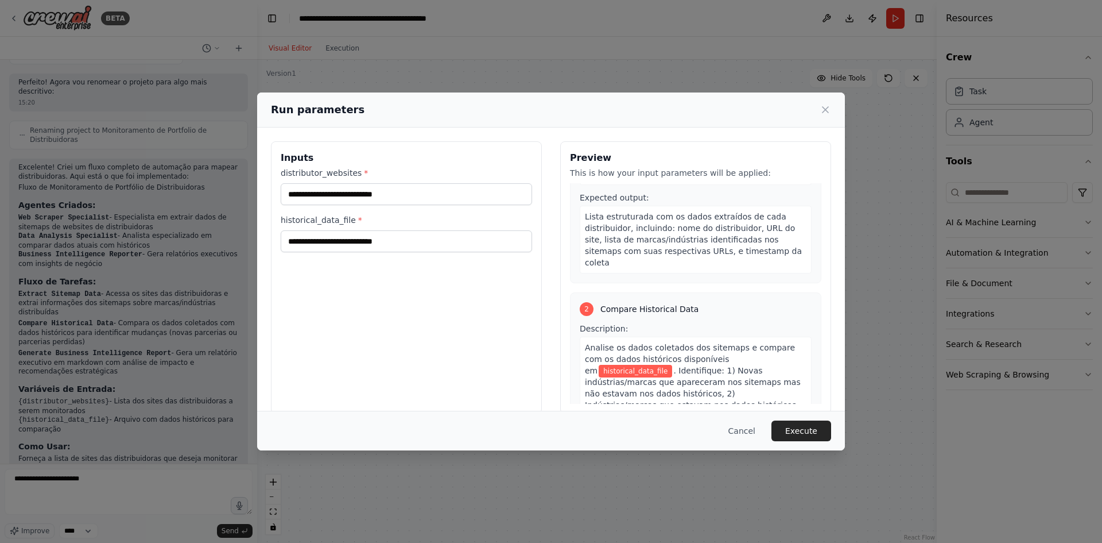 This screenshot has width=1102, height=543. I want to click on span: Analise os dados coletados dos sitemaps e compare com os dados históricos disponíveis em, so click(690, 359).